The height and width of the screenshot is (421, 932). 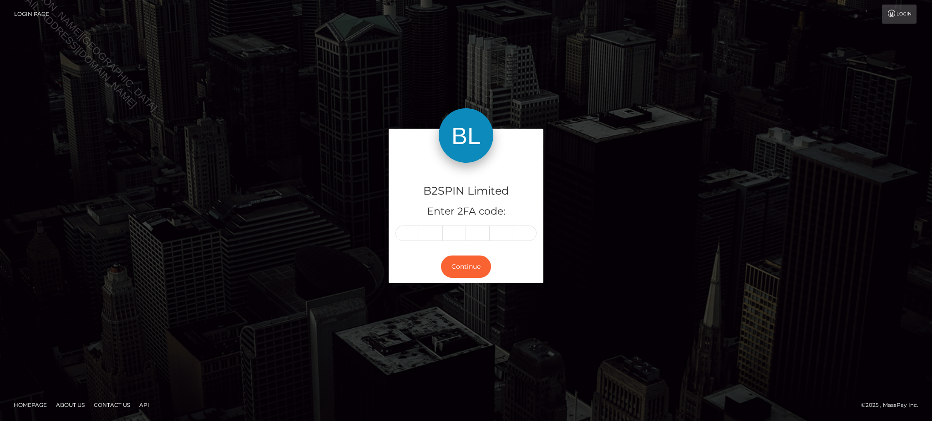 I want to click on h5: Enter 2FA code:, so click(x=466, y=212).